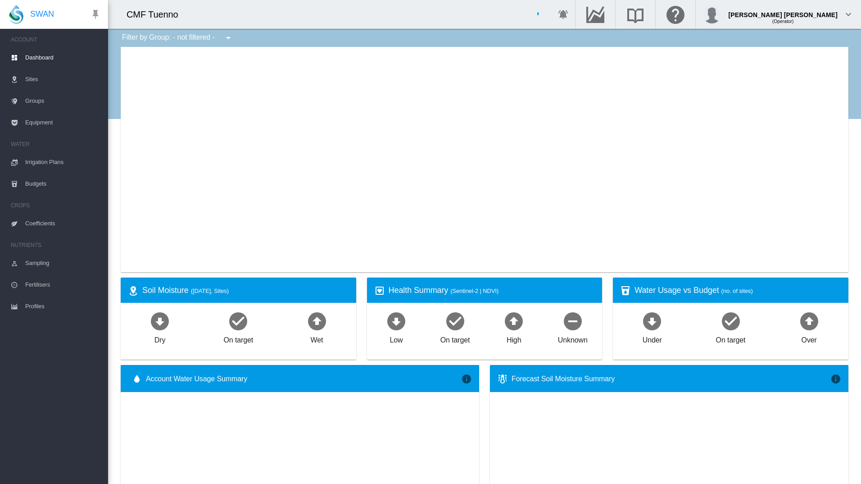  I want to click on span: NUTRIENTS, so click(56, 245).